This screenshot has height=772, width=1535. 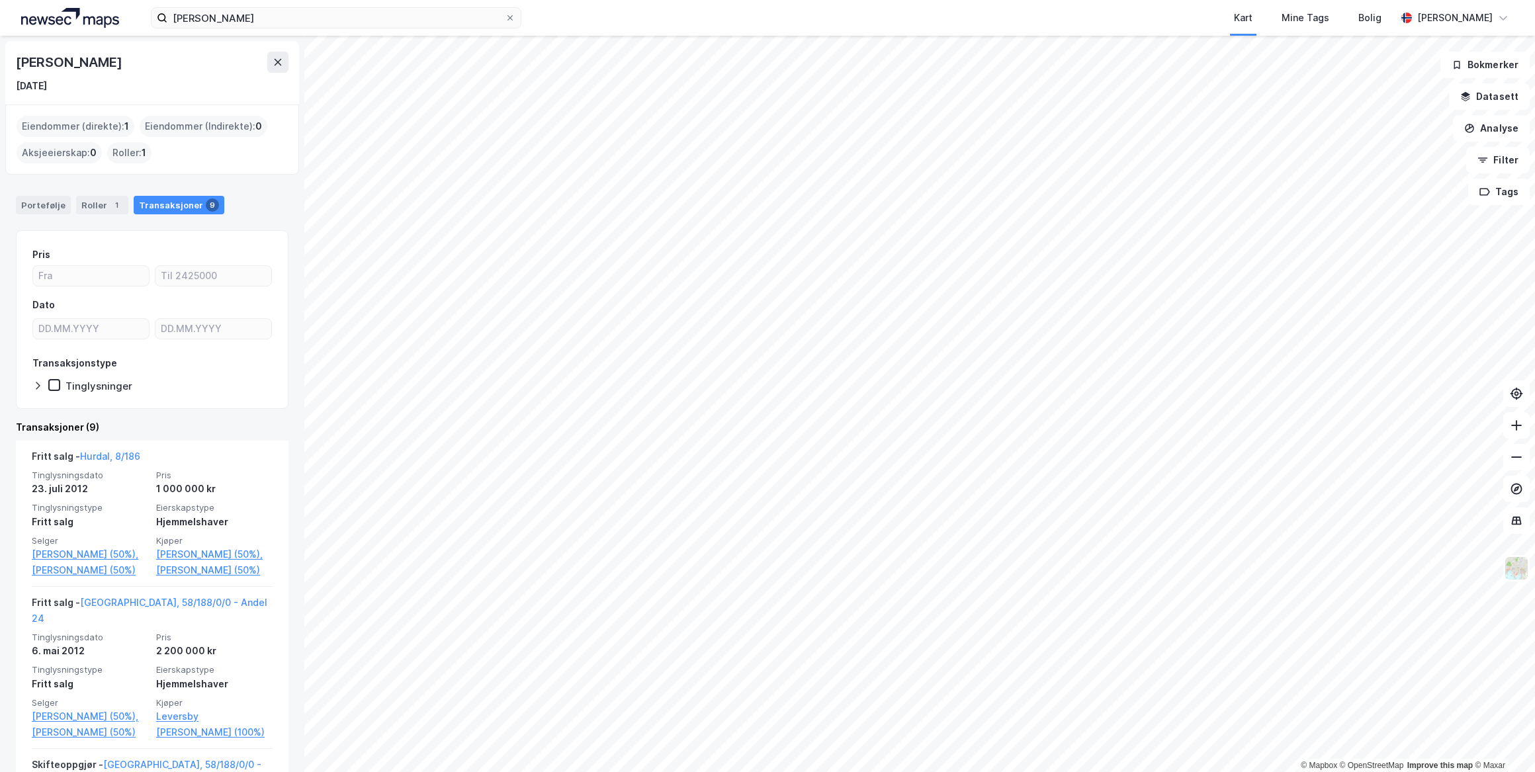 I want to click on div: 6. mai 2012, so click(x=90, y=651).